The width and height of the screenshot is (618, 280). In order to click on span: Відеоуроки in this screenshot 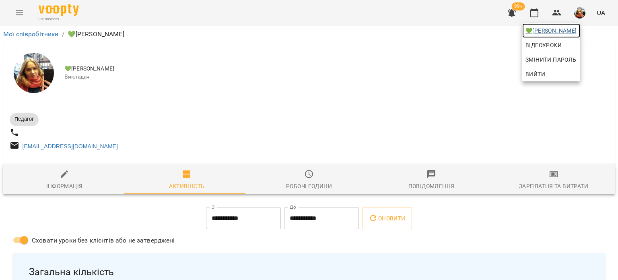, I will do `click(544, 45)`.